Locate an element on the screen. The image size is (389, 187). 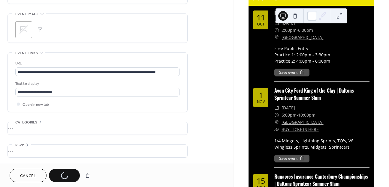
span: RSVP is located at coordinates (20, 145).